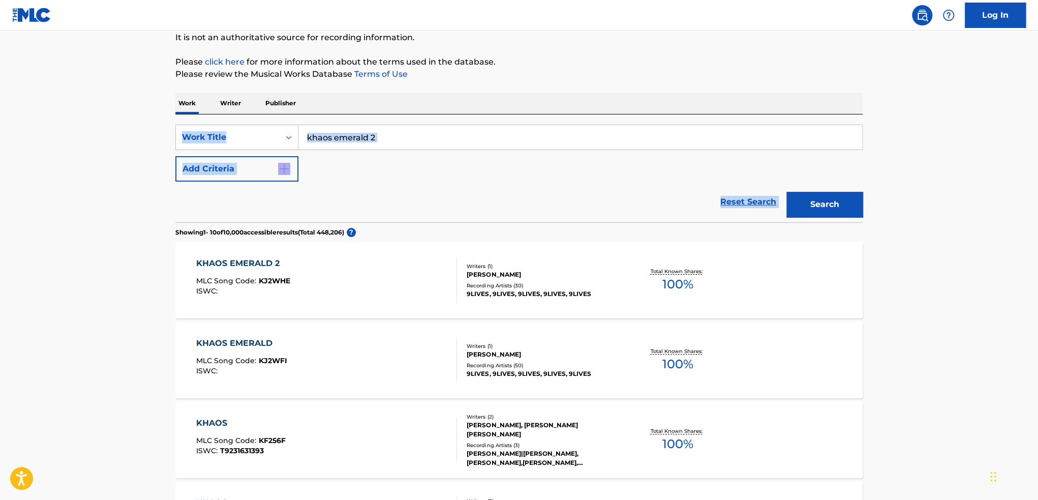 The image size is (1038, 500). Describe the element at coordinates (543, 285) in the screenshot. I see `div: Recording Artists ( 30 )` at that location.